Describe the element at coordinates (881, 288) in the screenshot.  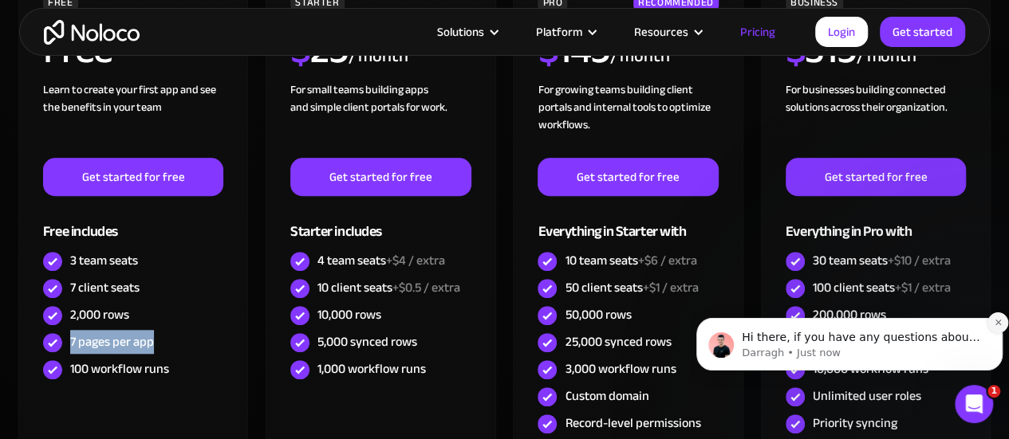
I see `div: 100 client seats` at that location.